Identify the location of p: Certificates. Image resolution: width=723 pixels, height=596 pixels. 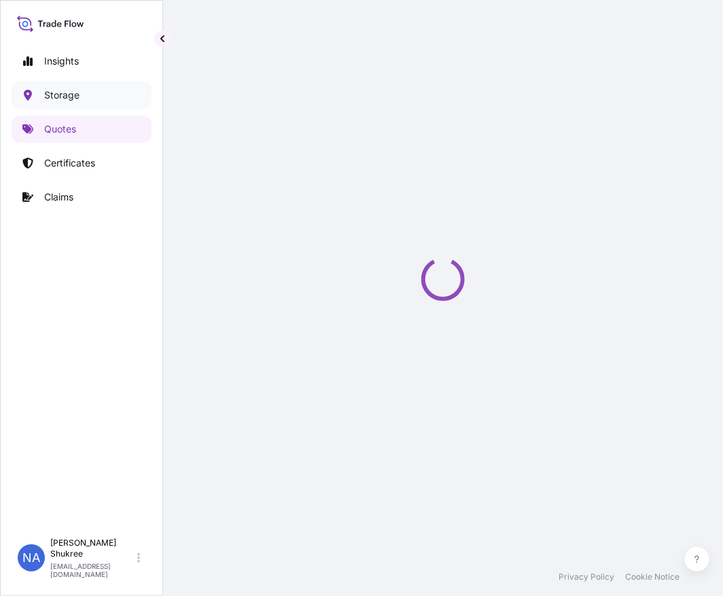
(69, 163).